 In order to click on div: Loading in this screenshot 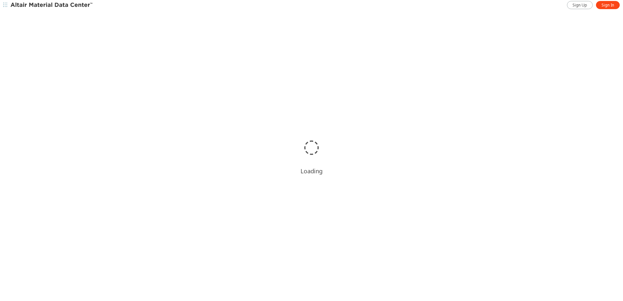, I will do `click(311, 171)`.